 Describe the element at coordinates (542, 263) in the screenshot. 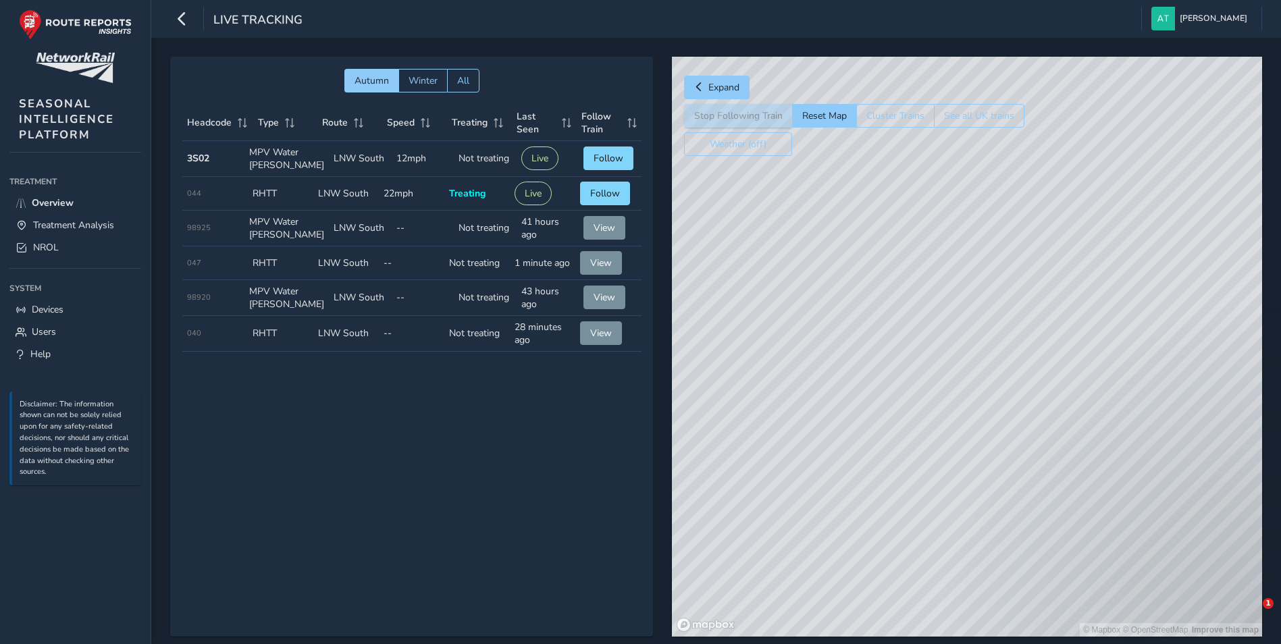

I see `td: 1 minute ago` at that location.